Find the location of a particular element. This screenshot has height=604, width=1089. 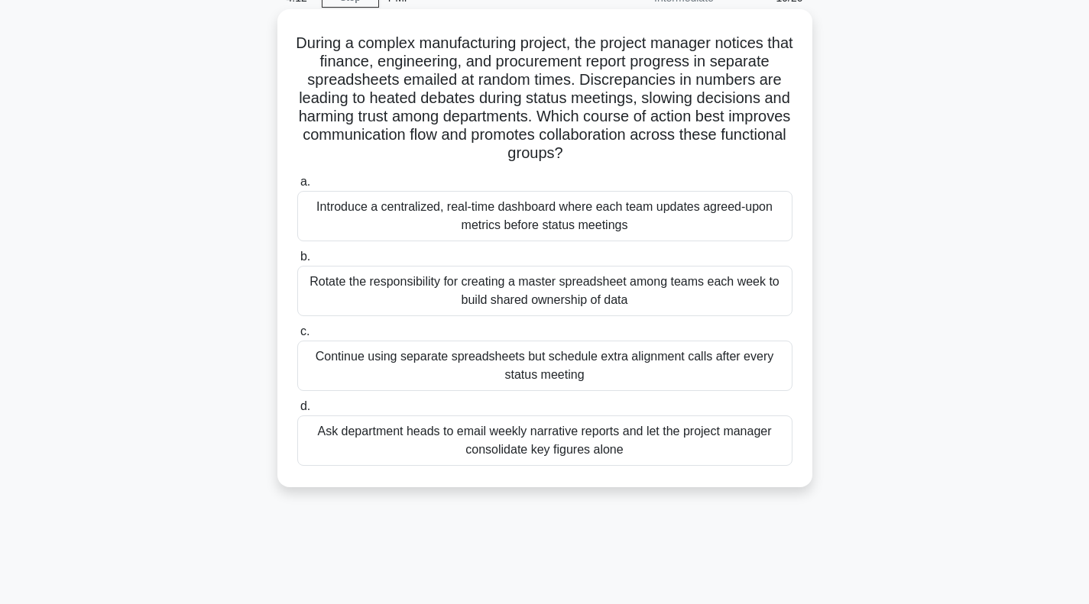

span: d. is located at coordinates (305, 406).